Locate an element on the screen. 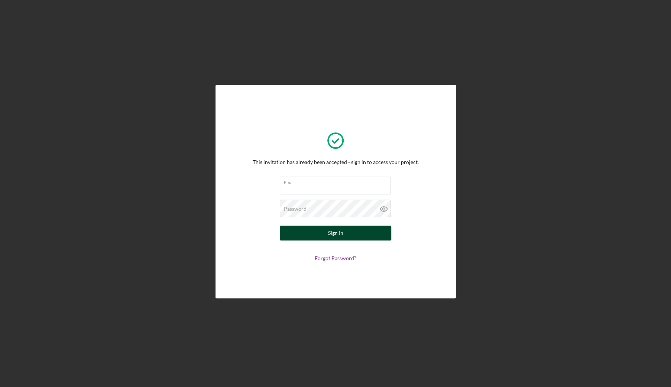  label: Password is located at coordinates (295, 209).